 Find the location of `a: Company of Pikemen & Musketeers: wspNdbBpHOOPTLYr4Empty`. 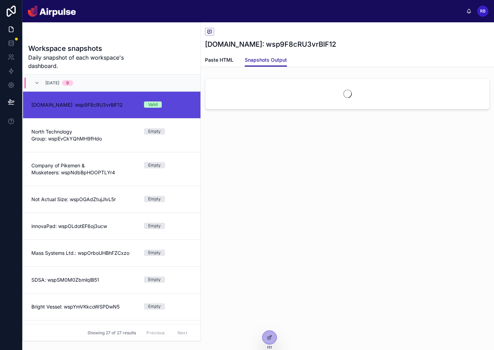

a: Company of Pikemen & Musketeers: wspNdbBpHOOPTLYr4Empty is located at coordinates (112, 169).